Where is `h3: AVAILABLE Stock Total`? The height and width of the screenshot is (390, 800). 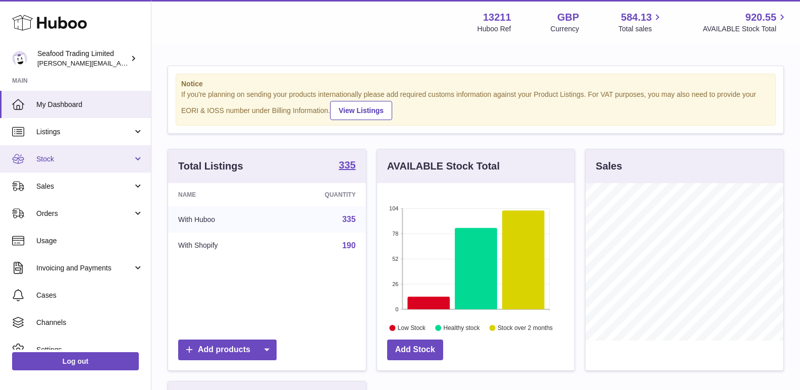 h3: AVAILABLE Stock Total is located at coordinates (443, 166).